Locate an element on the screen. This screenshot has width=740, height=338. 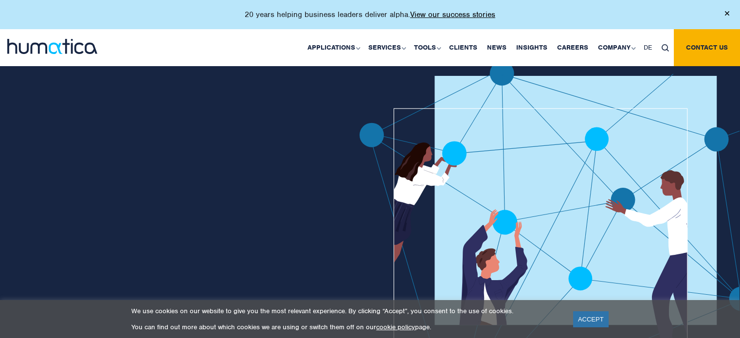
a: Clients is located at coordinates (463, 48).